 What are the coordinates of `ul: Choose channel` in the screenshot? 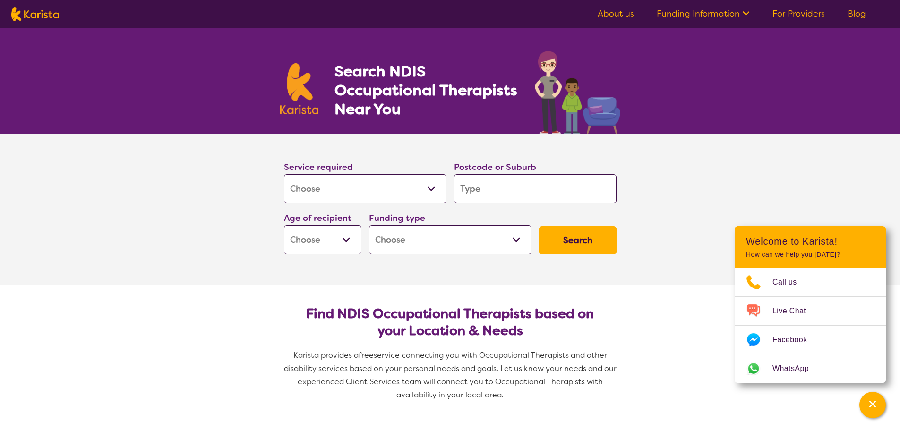 It's located at (810, 325).